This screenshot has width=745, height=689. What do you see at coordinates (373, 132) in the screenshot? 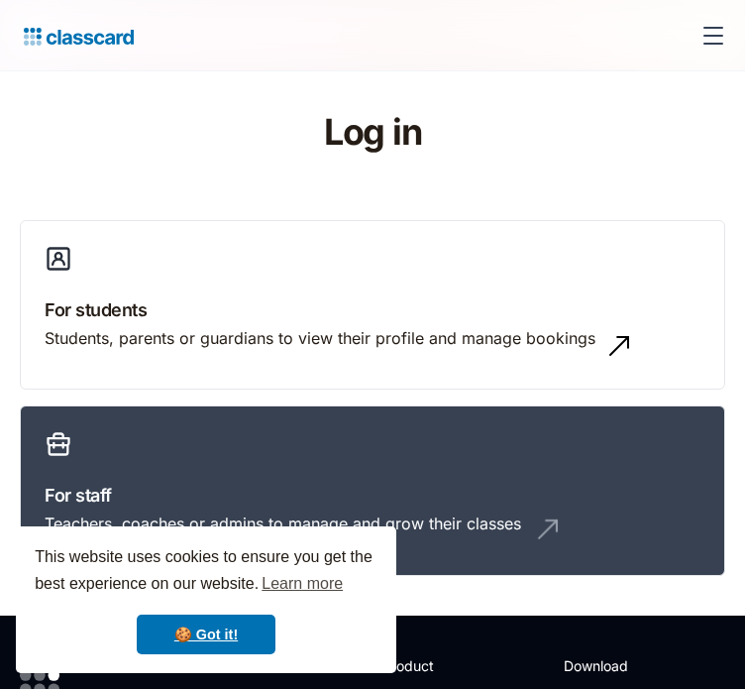
I see `h1: Log in` at bounding box center [373, 132].